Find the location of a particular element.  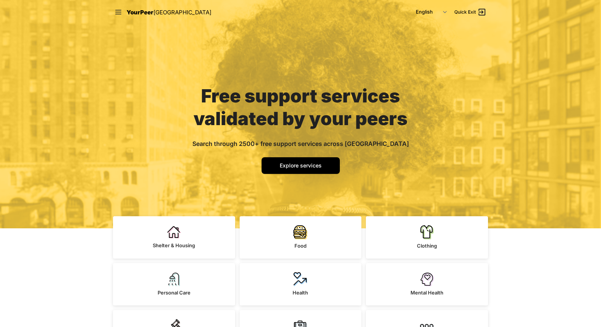

span: Health is located at coordinates (300, 293).